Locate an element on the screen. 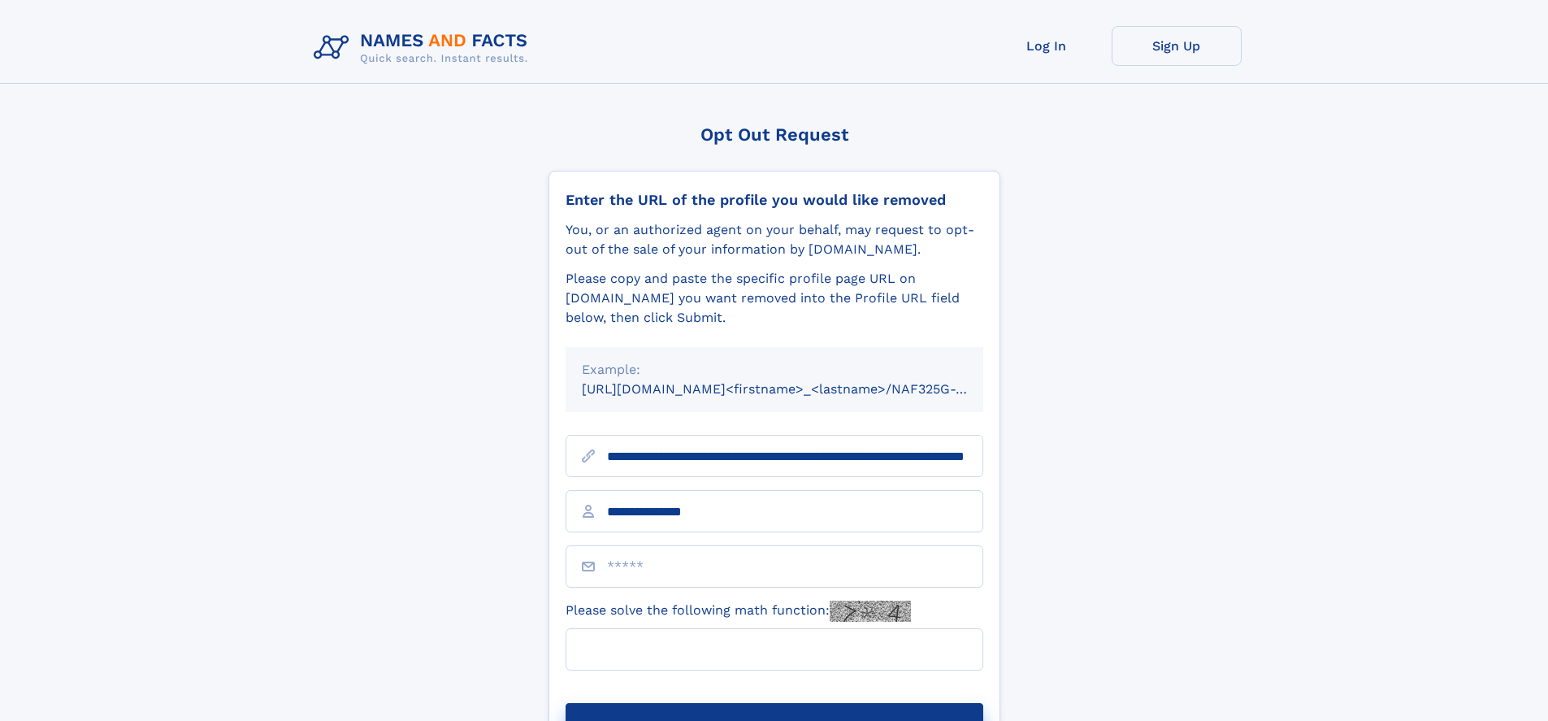 The image size is (1548, 721). a: Sign Up is located at coordinates (1177, 46).